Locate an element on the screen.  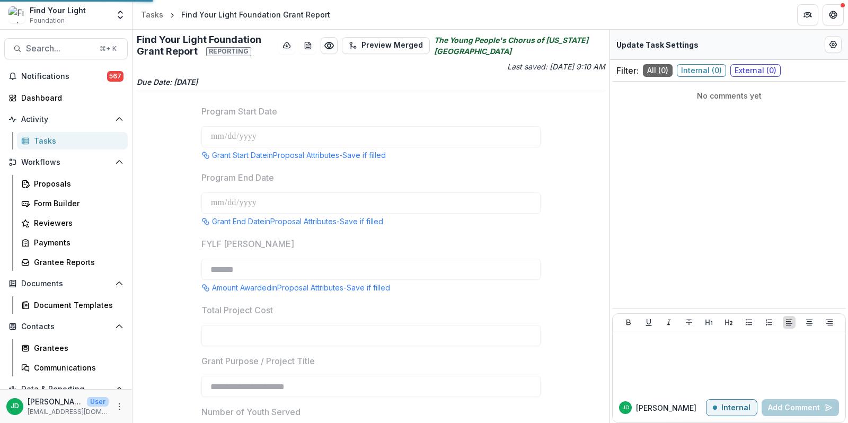
p: Program End Date is located at coordinates (238, 178).